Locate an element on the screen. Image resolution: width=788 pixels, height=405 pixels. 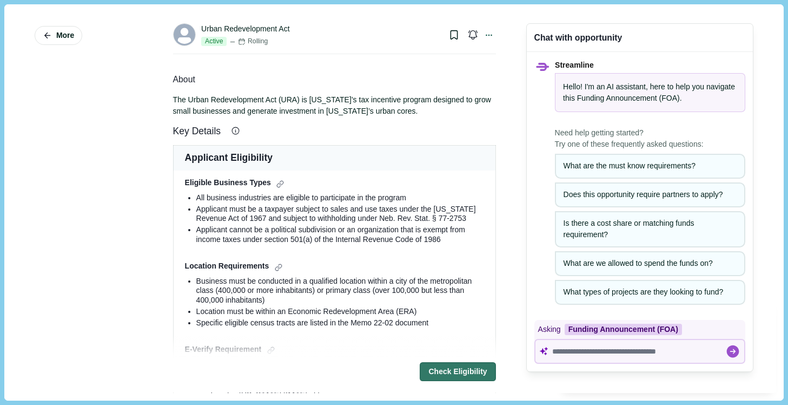
span: Hello! I'm an AI assistant, here to help you navigate this . is located at coordinates (649, 92).